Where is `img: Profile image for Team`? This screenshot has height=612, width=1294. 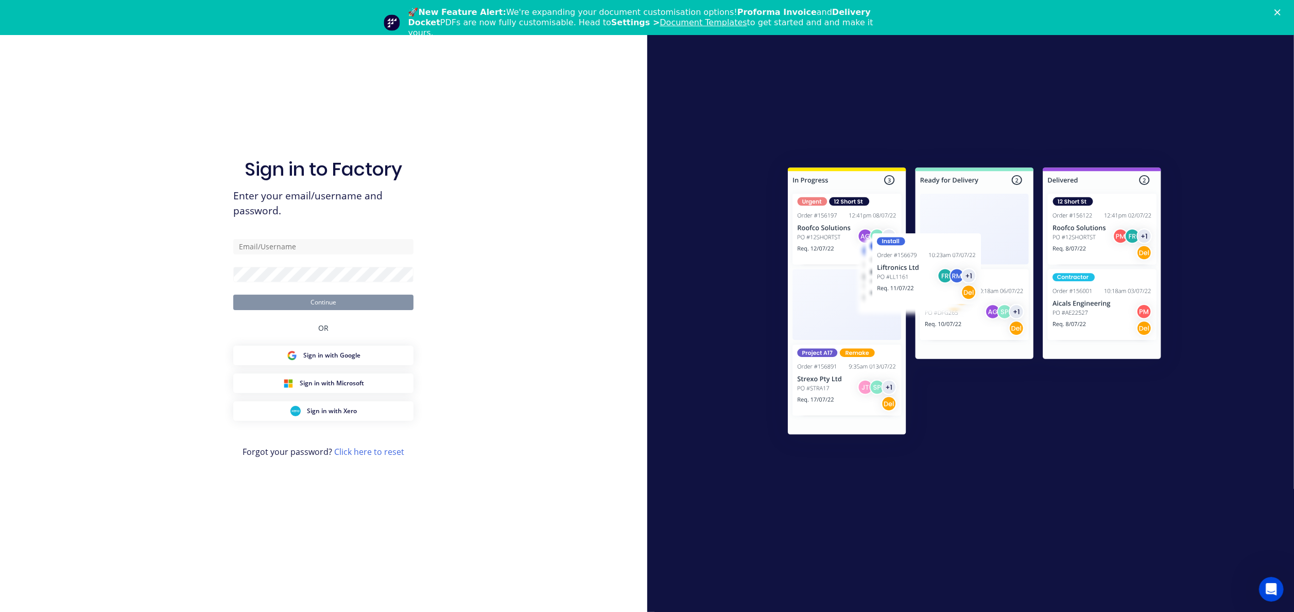
img: Profile image for Team is located at coordinates (392, 23).